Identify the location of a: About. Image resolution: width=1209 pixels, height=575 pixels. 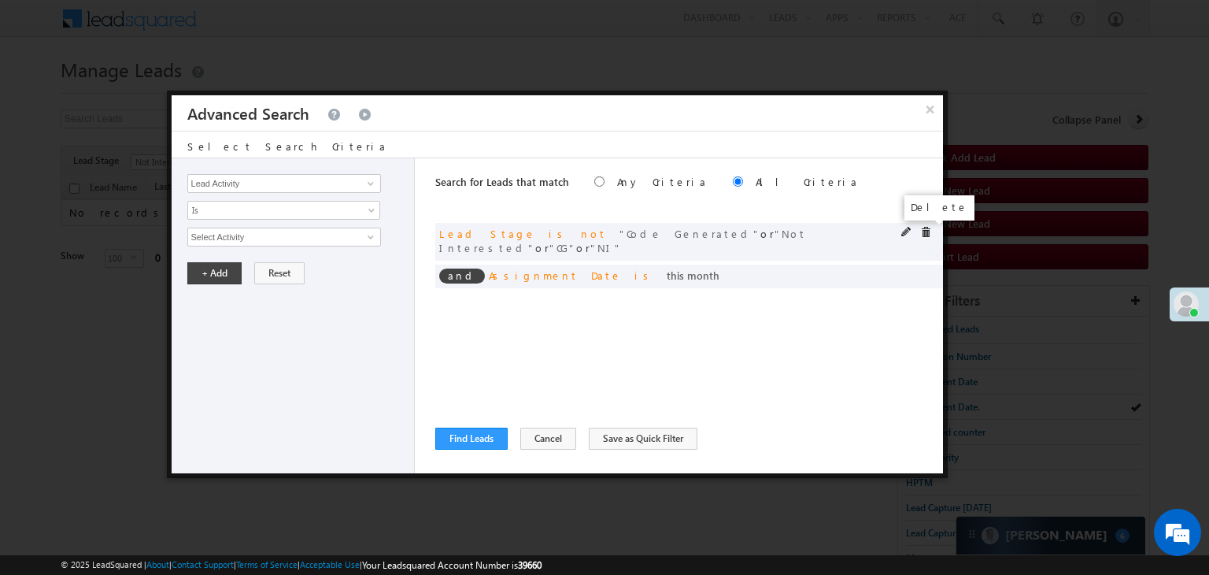
(157, 564).